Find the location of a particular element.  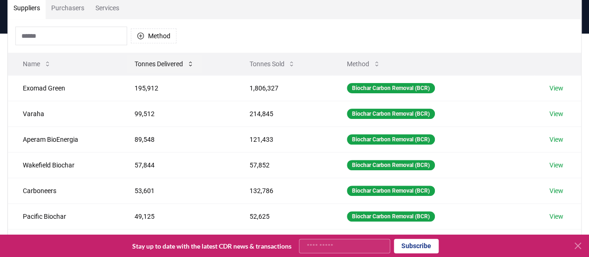

td: Wakefield Biochar is located at coordinates (64, 164).